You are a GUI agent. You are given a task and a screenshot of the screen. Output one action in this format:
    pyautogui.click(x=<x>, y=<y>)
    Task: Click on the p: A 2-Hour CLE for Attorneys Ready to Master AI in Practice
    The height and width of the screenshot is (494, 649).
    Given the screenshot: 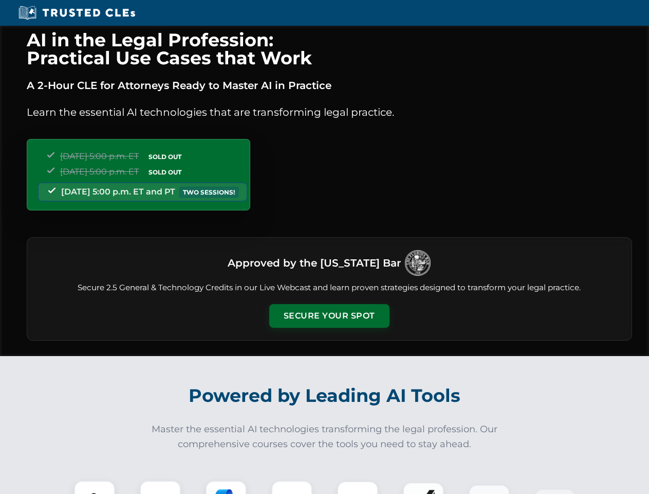 What is the action you would take?
    pyautogui.click(x=330, y=85)
    